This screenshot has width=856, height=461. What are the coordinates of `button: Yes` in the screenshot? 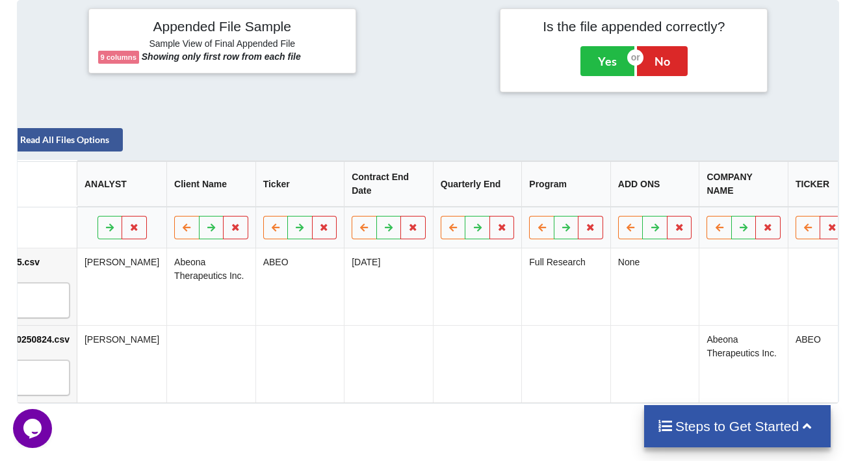 It's located at (607, 61).